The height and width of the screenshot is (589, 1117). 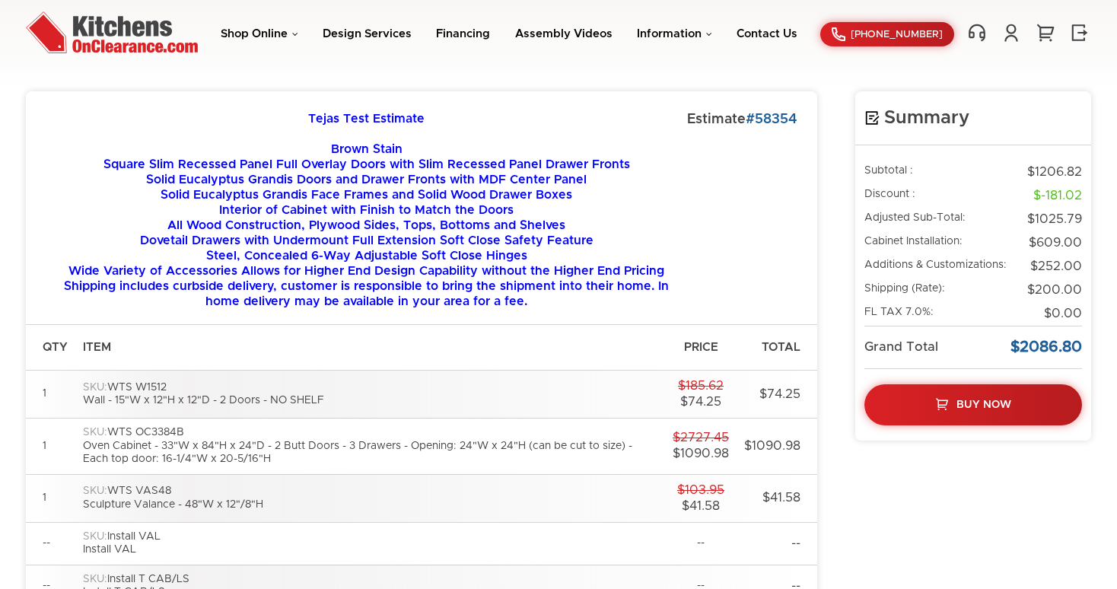 I want to click on span: $103.95, so click(x=701, y=490).